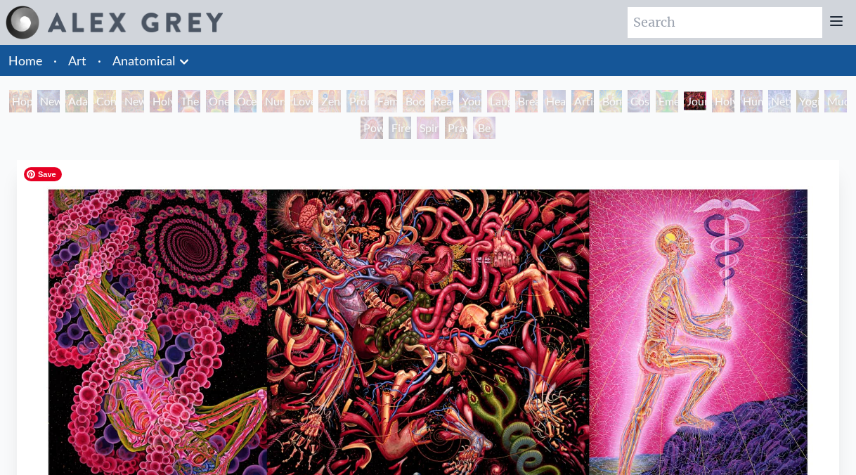 This screenshot has width=856, height=475. Describe the element at coordinates (751, 101) in the screenshot. I see `div: Human Geometry` at that location.